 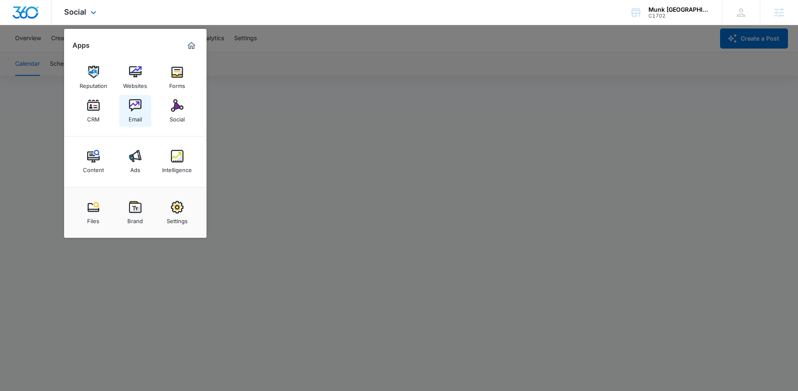 What do you see at coordinates (75, 12) in the screenshot?
I see `span: Social` at bounding box center [75, 12].